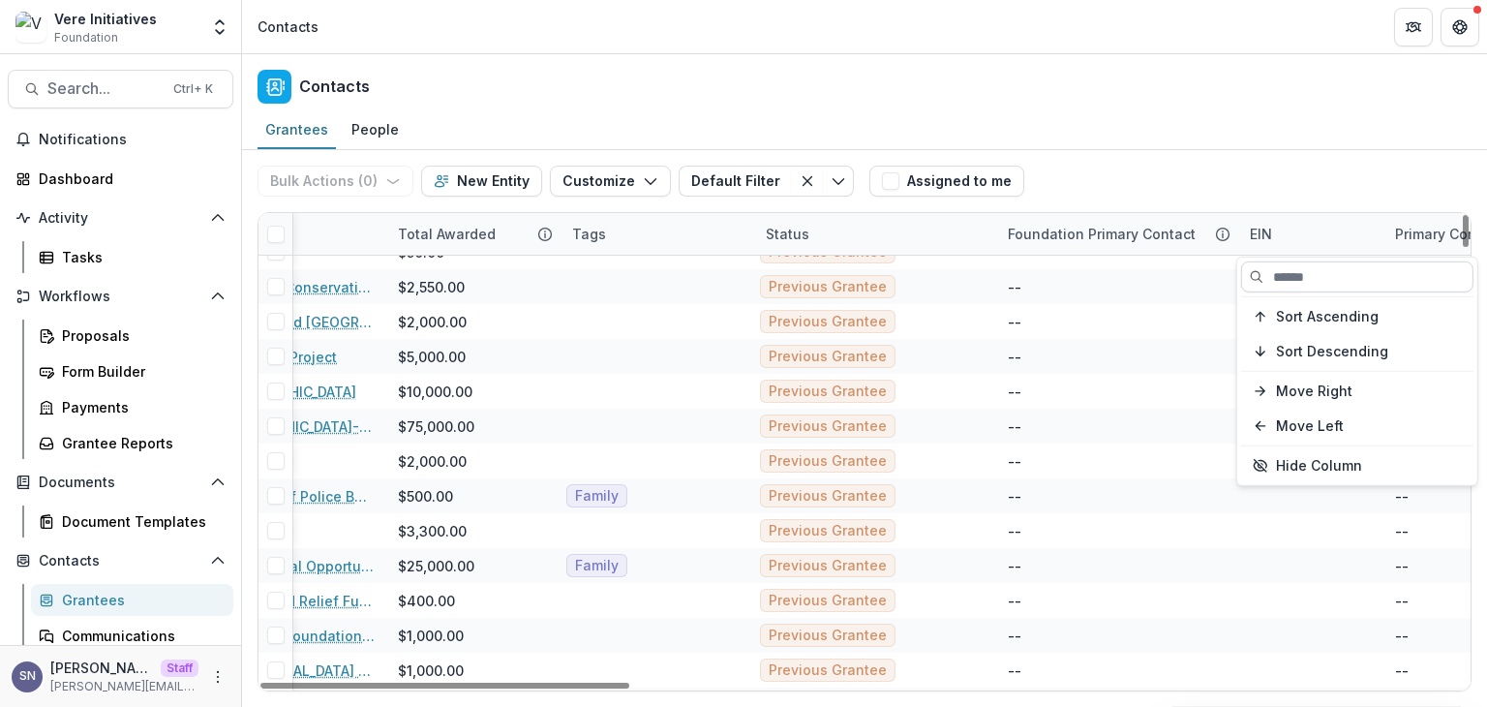 This screenshot has width=1487, height=707. I want to click on span: Activity, so click(120, 218).